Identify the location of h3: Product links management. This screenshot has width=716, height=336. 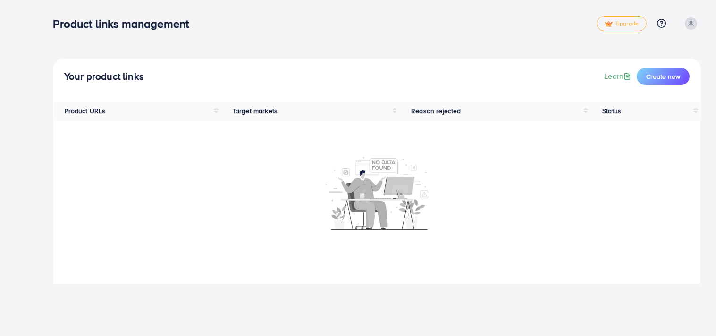
(125, 24).